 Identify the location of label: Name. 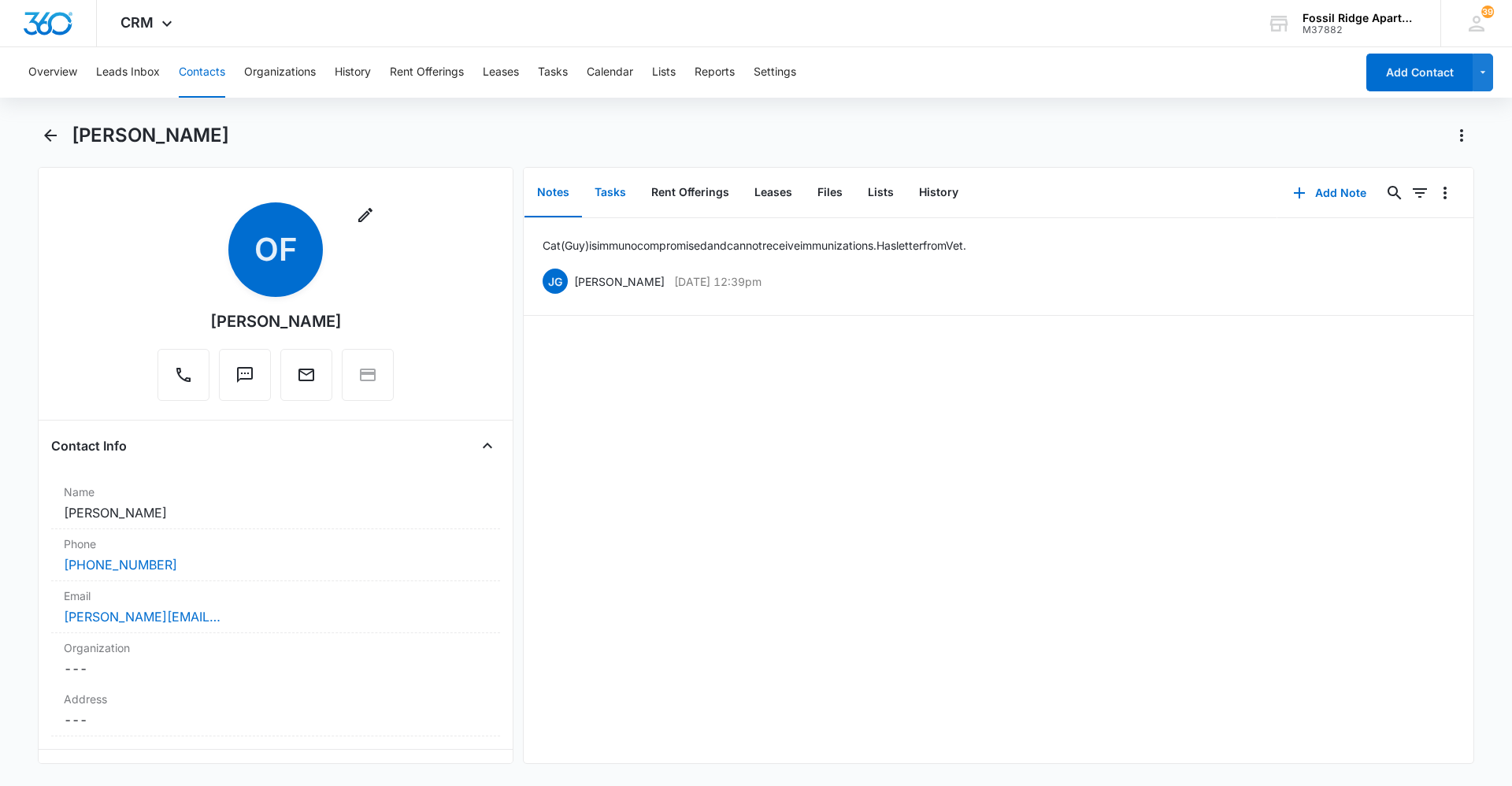
(275, 491).